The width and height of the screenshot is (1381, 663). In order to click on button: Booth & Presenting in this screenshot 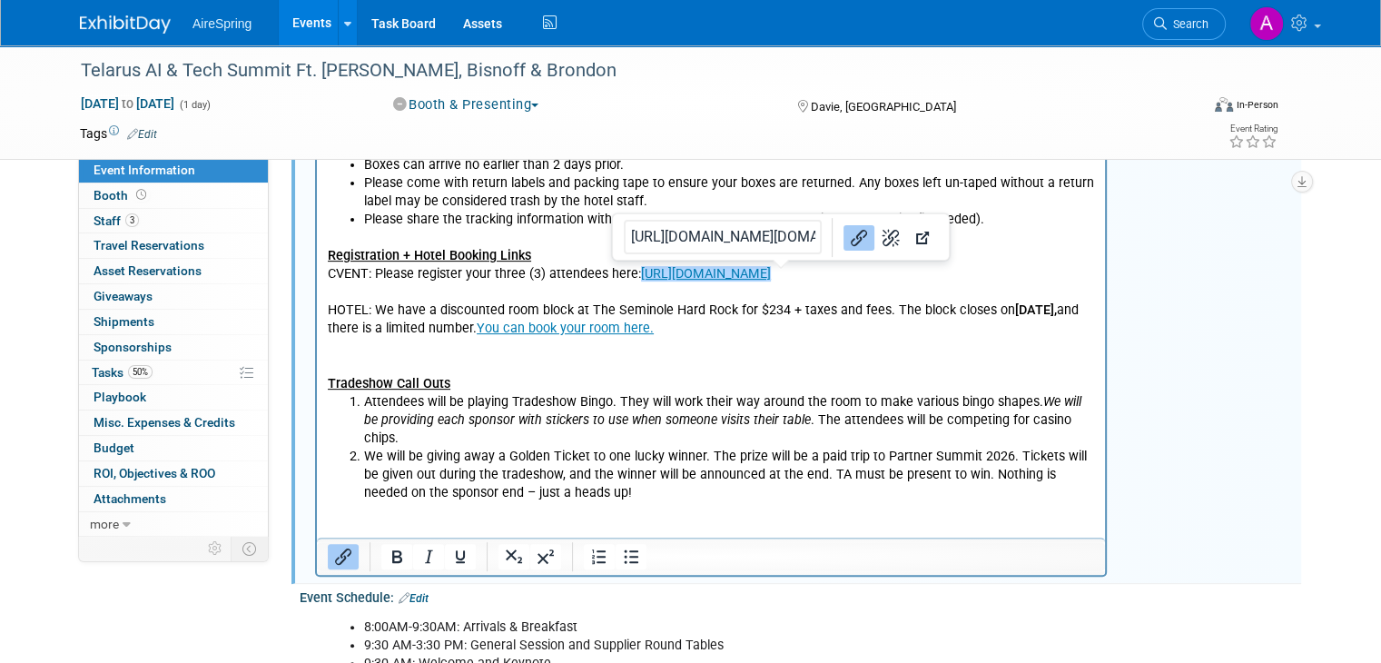, I will do `click(467, 104)`.